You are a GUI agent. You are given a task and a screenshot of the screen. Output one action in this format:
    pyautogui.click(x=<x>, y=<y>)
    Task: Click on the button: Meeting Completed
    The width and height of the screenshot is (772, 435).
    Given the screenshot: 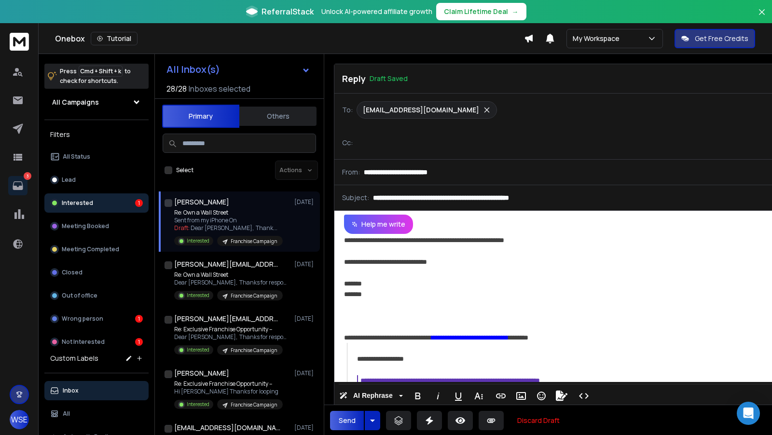 What is the action you would take?
    pyautogui.click(x=96, y=249)
    